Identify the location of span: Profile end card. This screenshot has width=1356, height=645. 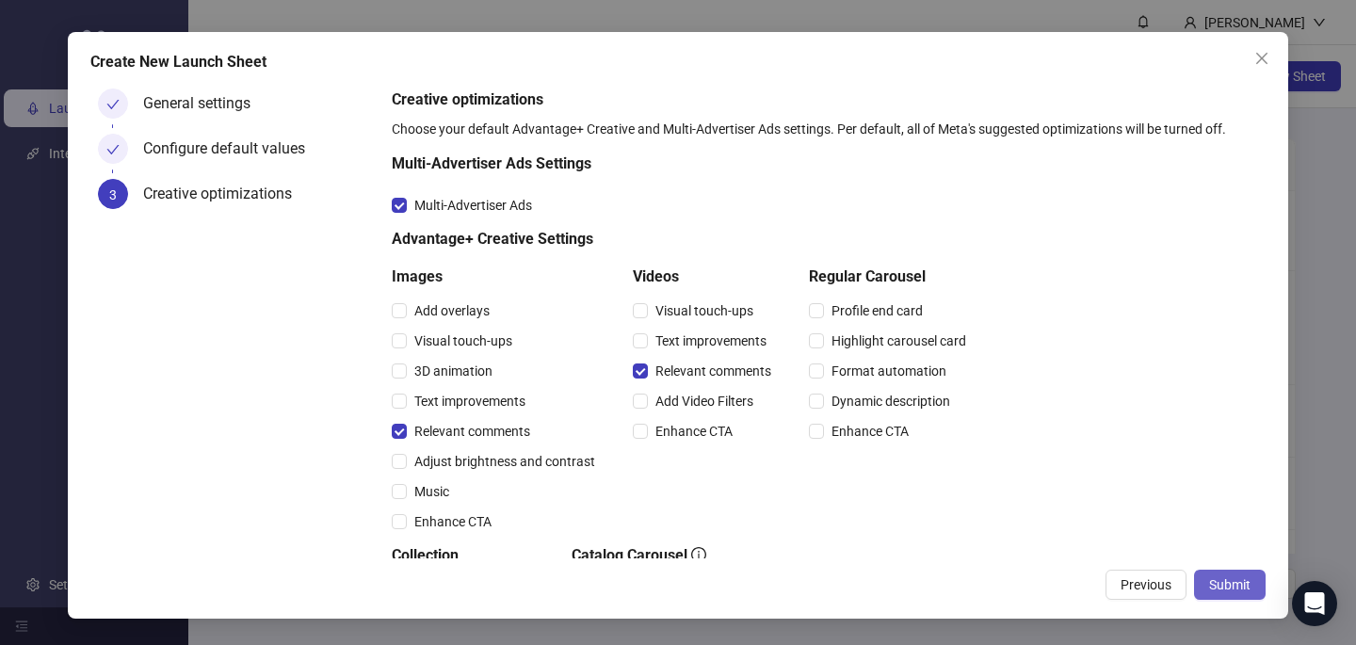
(877, 311).